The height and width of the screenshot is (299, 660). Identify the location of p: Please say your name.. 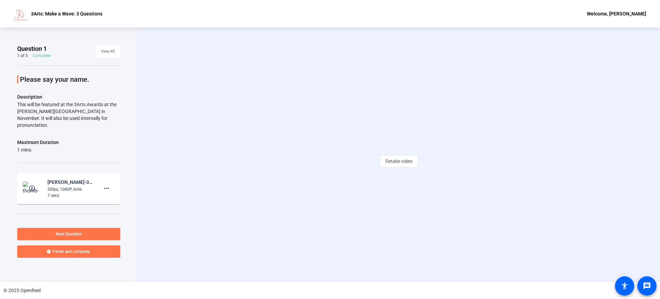
(70, 79).